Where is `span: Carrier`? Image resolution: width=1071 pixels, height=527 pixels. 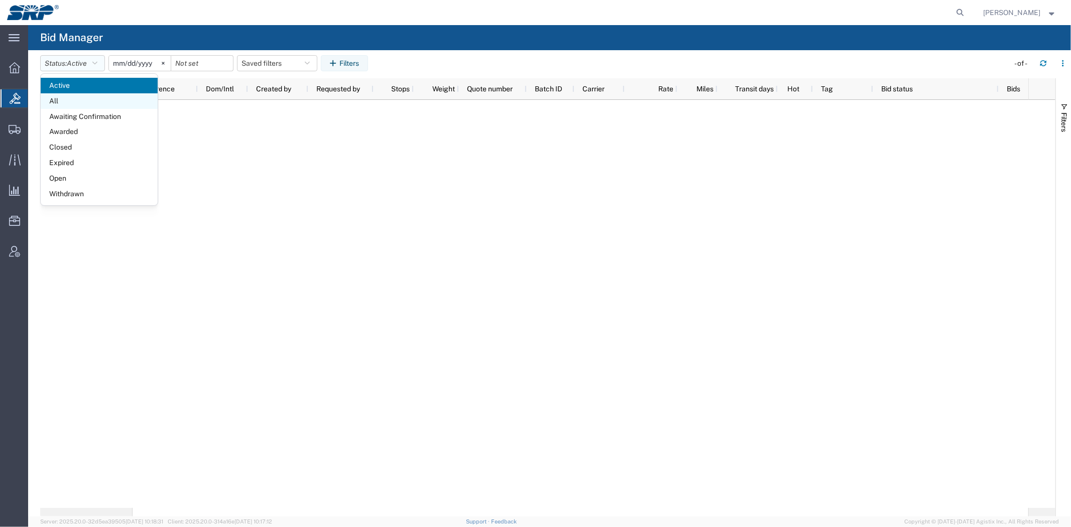 span: Carrier is located at coordinates (593, 89).